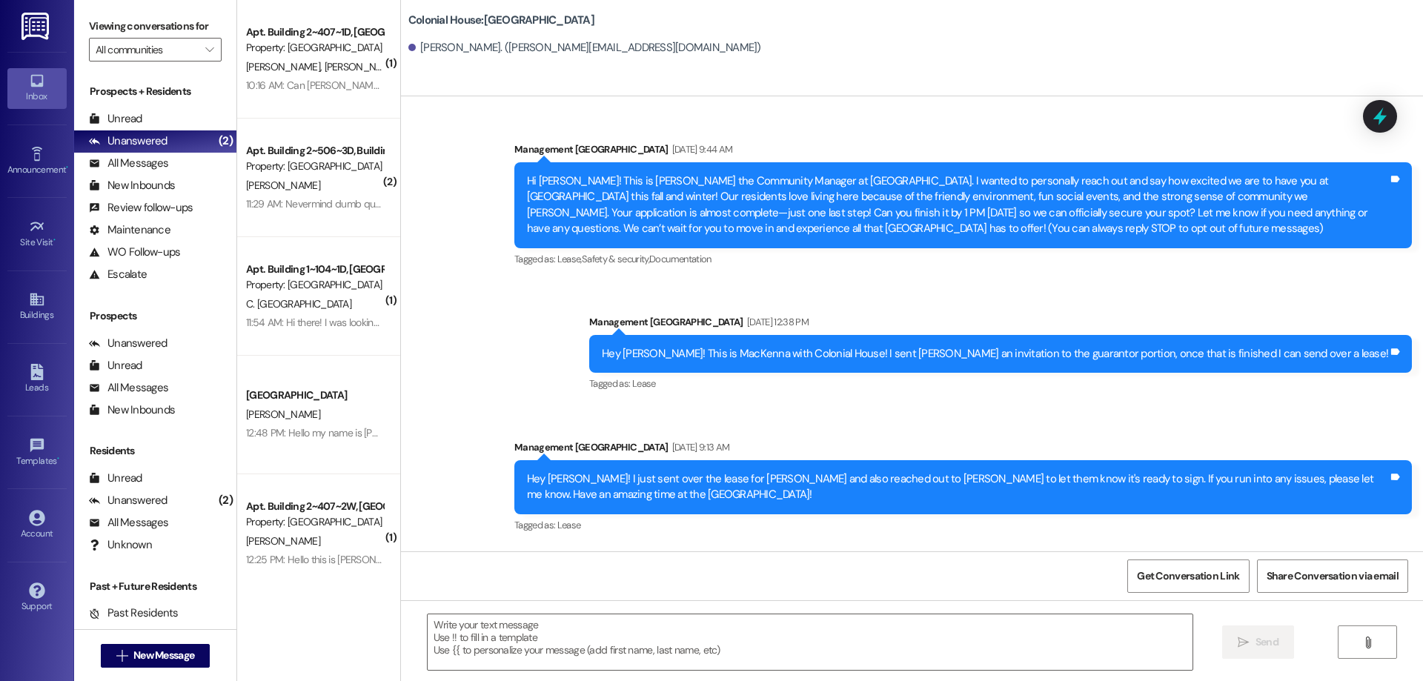  I want to click on button: Share Conversation via email, so click(1333, 576).